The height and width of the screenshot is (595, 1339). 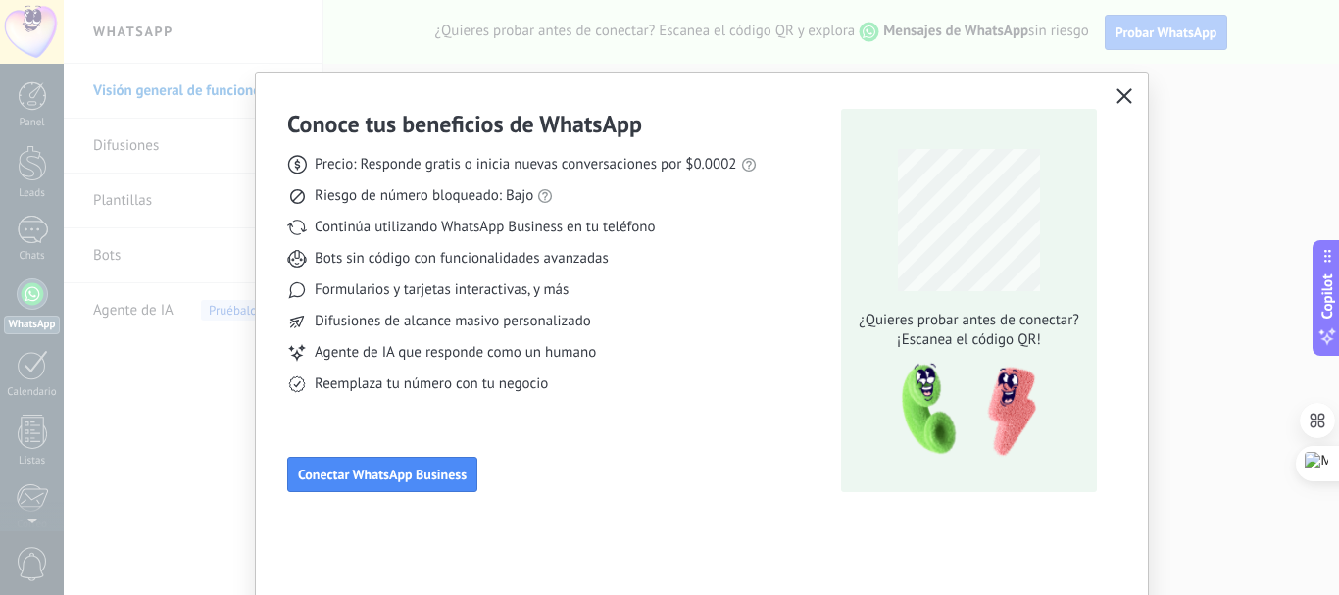 I want to click on span: Agente de IA que responde como un humano, so click(x=455, y=353).